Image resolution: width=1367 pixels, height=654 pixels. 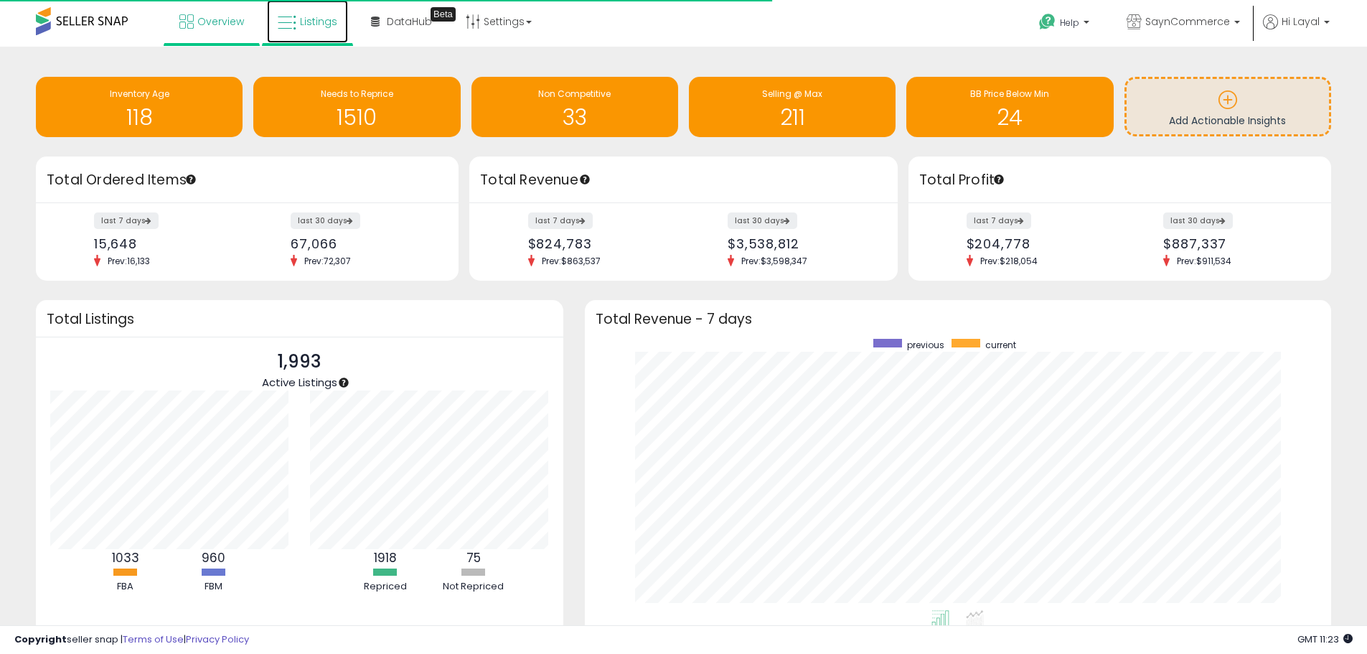 I want to click on span: Non Competitive, so click(x=574, y=93).